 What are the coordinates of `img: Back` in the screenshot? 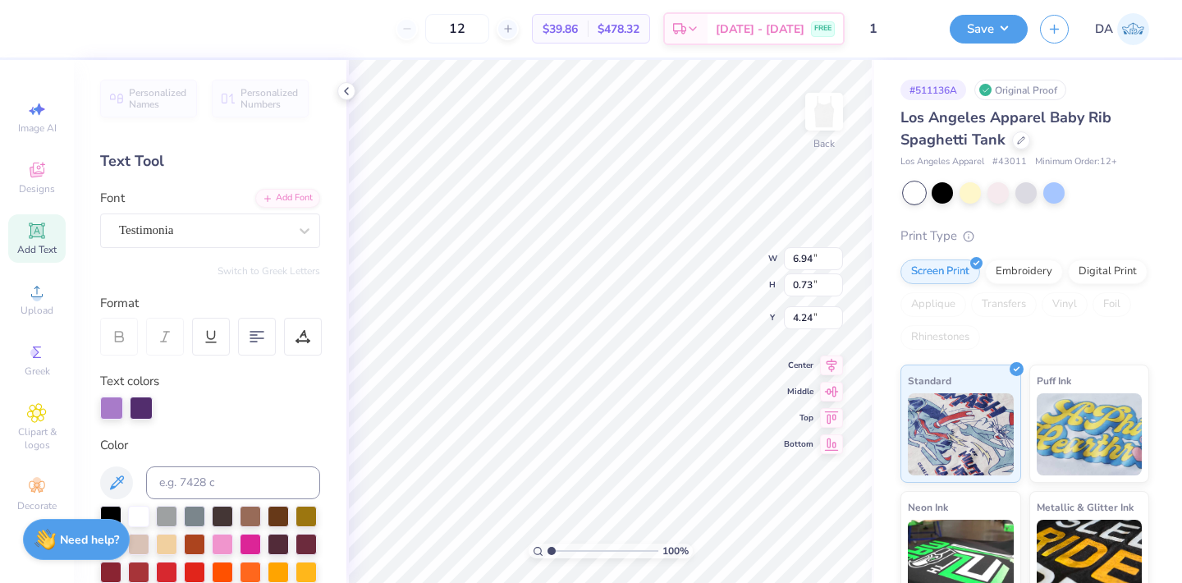 It's located at (824, 112).